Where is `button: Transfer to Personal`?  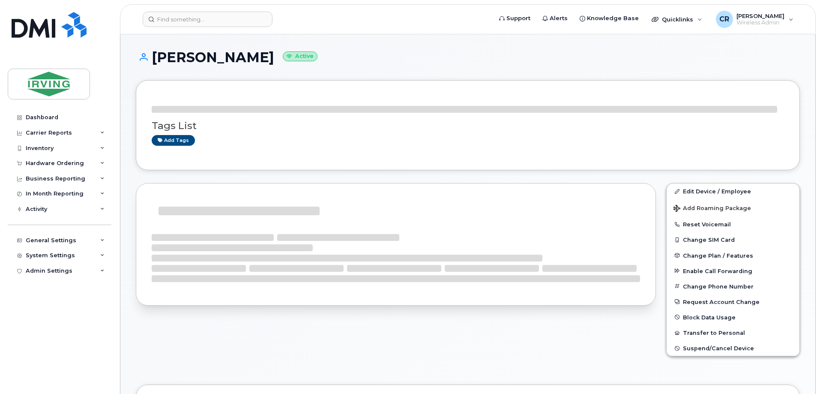
button: Transfer to Personal is located at coordinates (733, 333).